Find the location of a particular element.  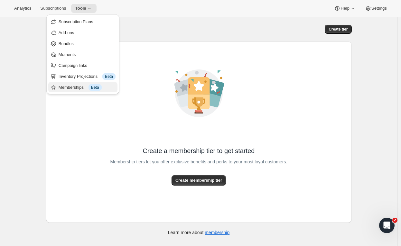

span: Create a membership tier to get started is located at coordinates (199, 151).